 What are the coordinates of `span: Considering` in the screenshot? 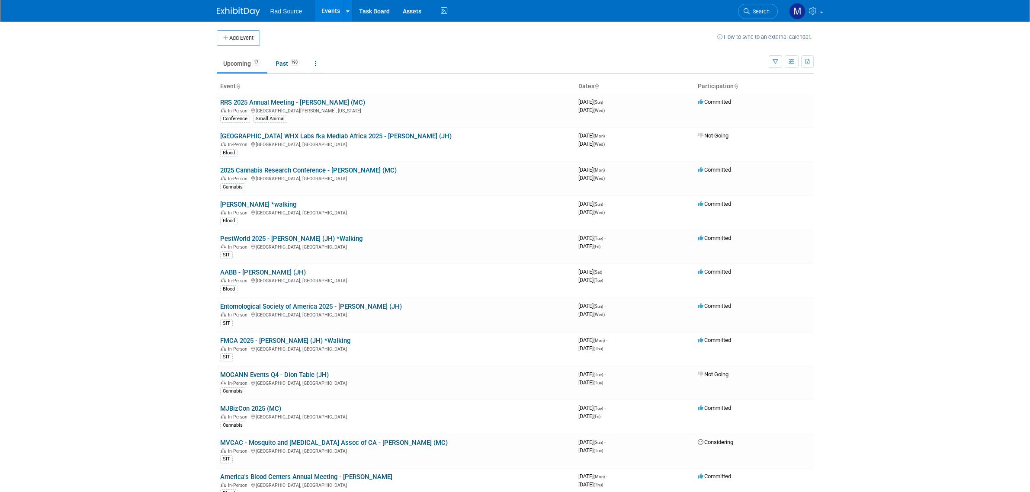 It's located at (715, 442).